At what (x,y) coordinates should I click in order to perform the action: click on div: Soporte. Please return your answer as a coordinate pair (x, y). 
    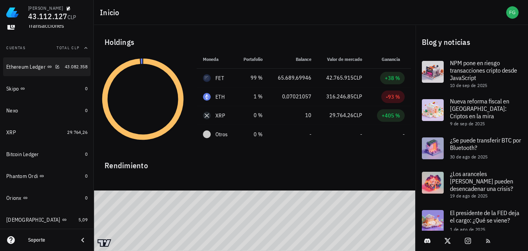
    Looking at the image, I should click on (50, 240).